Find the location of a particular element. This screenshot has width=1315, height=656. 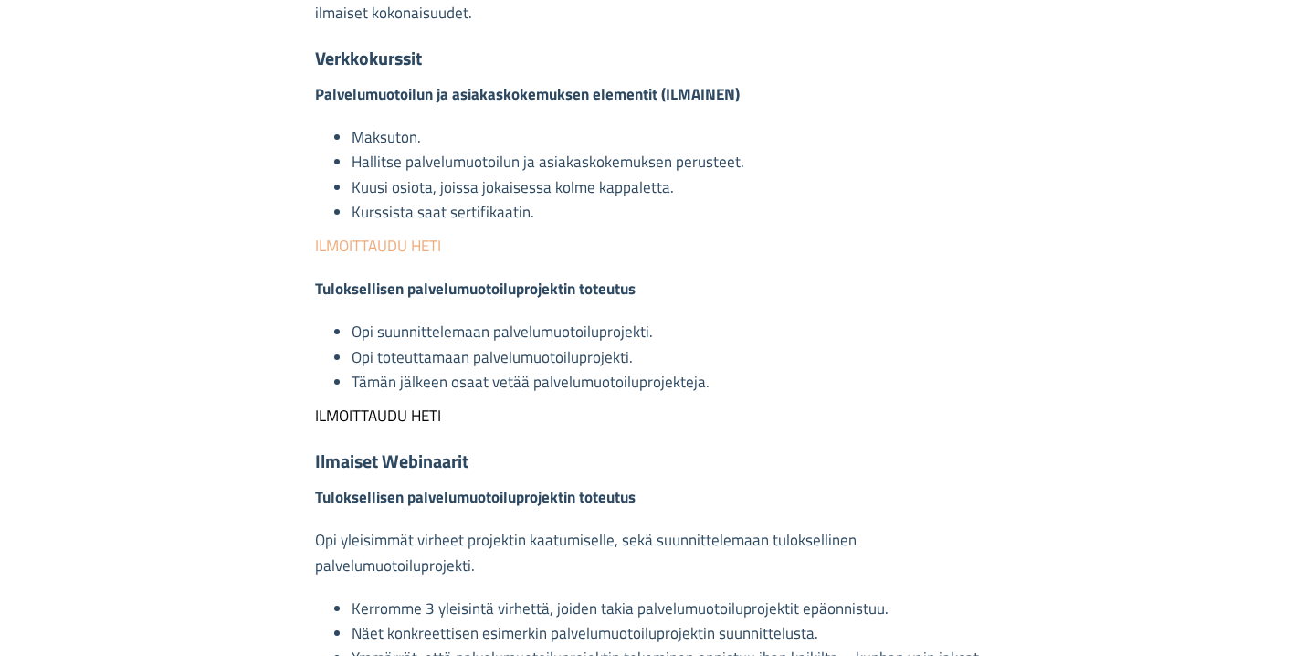

li: Maksuton. is located at coordinates (676, 137).